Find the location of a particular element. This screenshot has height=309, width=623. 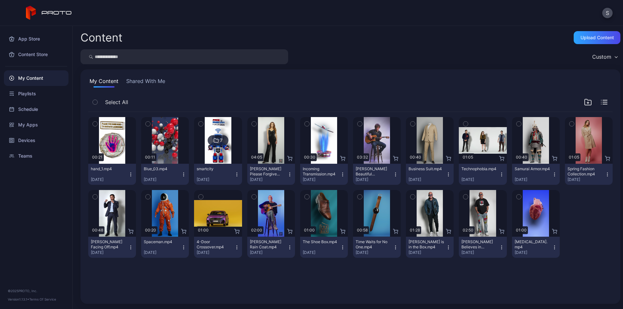

span: Version 1.13.1 • is located at coordinates (18, 299).